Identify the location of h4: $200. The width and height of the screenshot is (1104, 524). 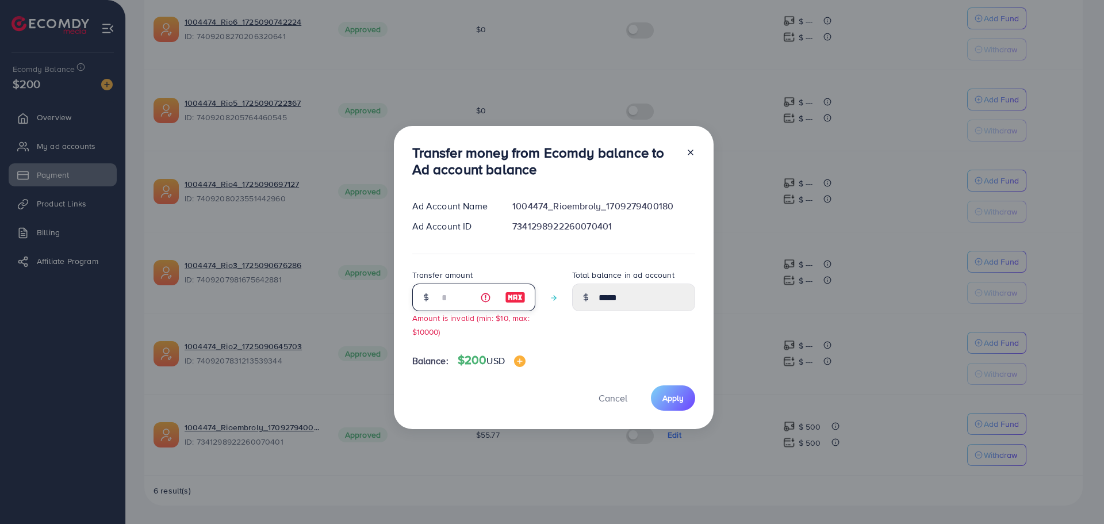
(492, 360).